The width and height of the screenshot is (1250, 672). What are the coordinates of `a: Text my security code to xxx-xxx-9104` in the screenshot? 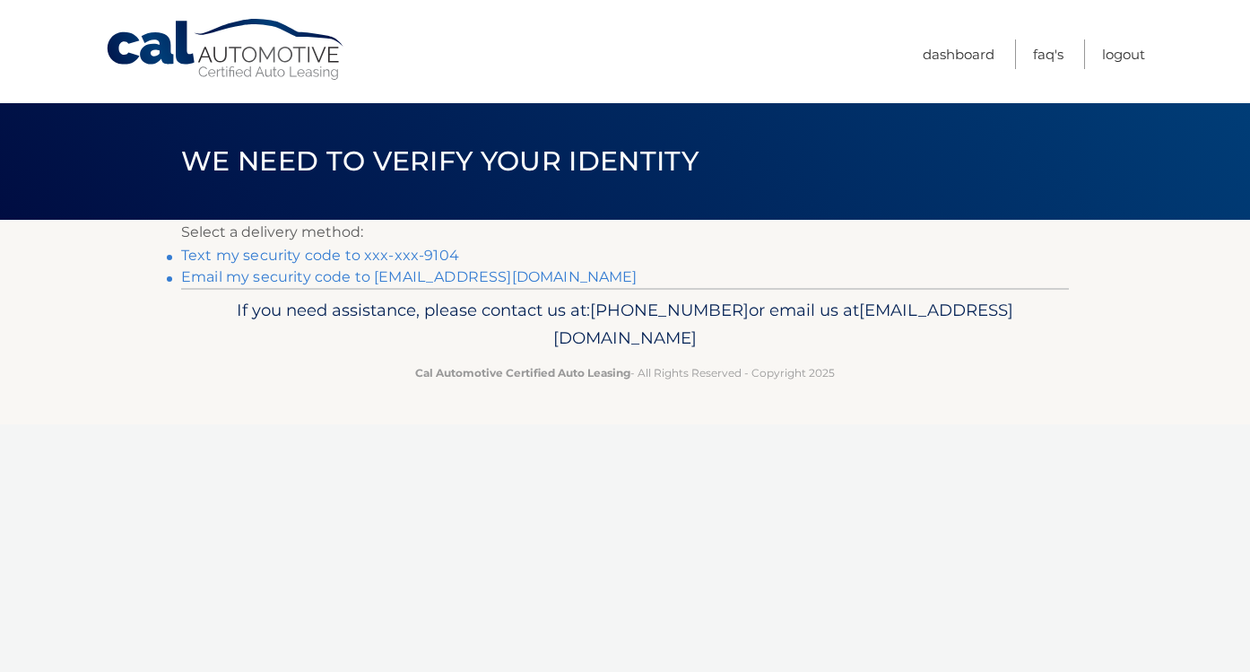 It's located at (320, 255).